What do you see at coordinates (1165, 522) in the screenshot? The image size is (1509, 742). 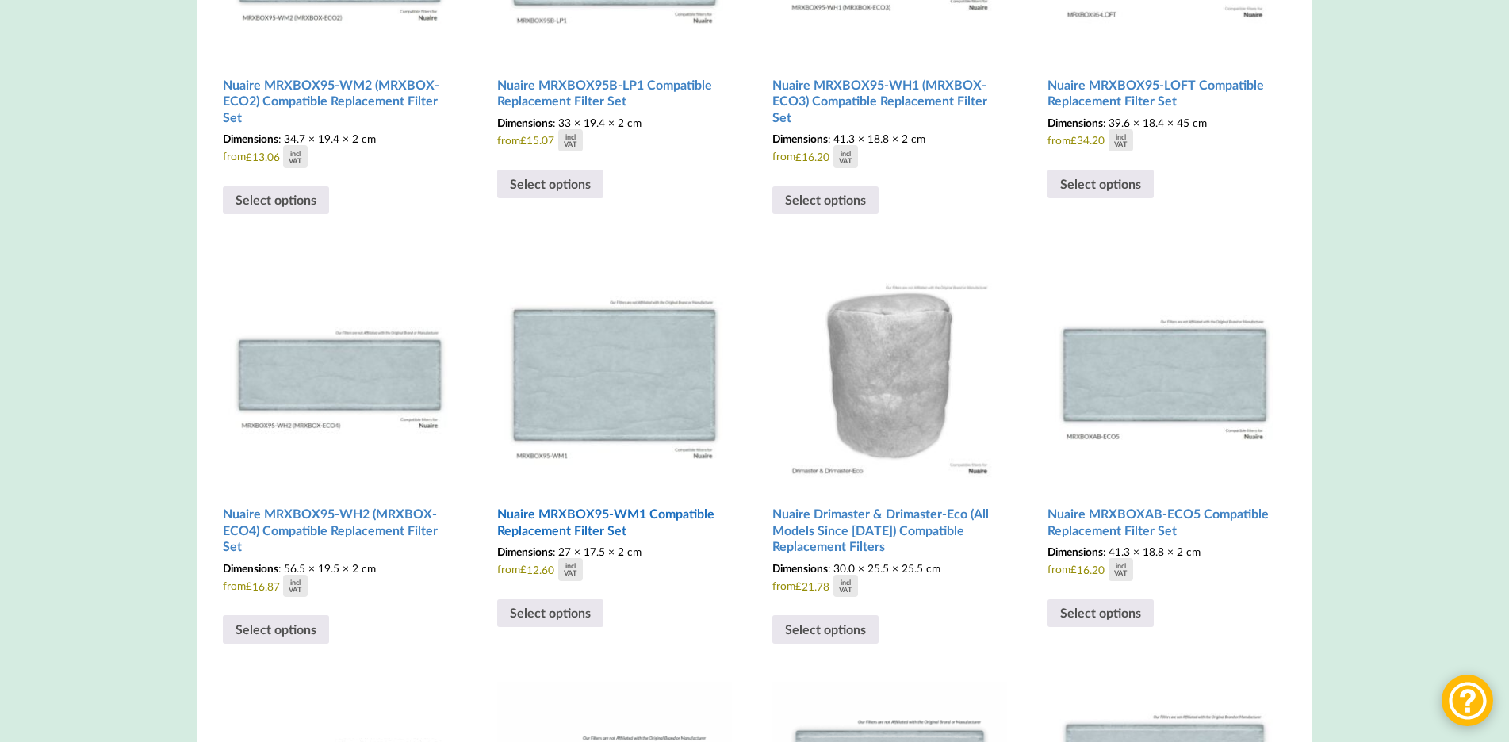 I see `h2: Nuaire MRXBOXAB-ECO5 Compatible Replacement Filter Set` at bounding box center [1165, 522].